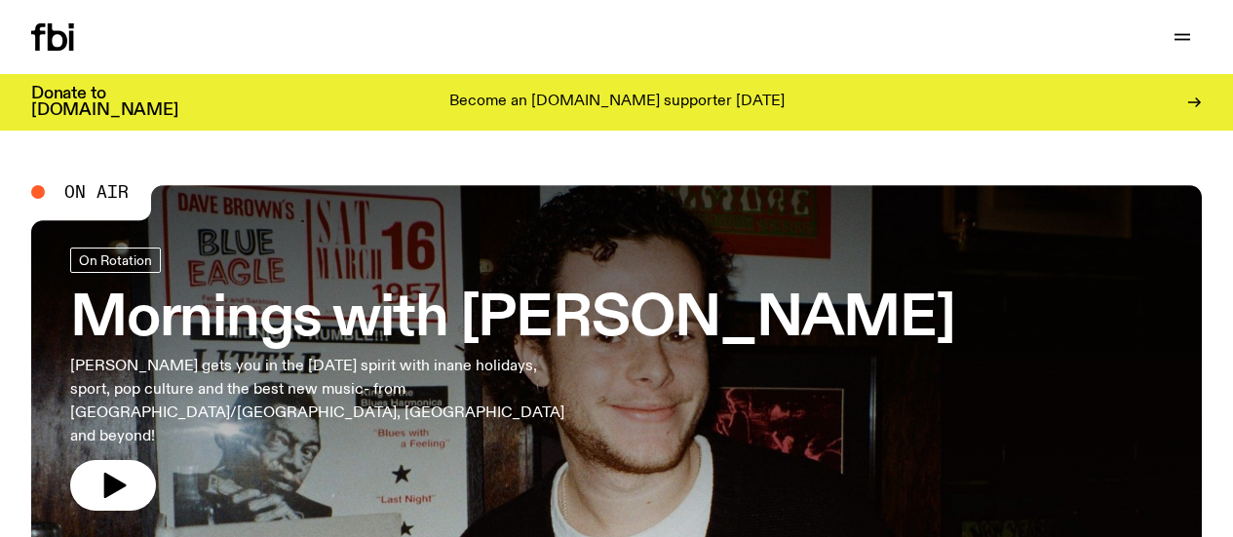 This screenshot has width=1233, height=537. I want to click on span: On Rotation, so click(115, 260).